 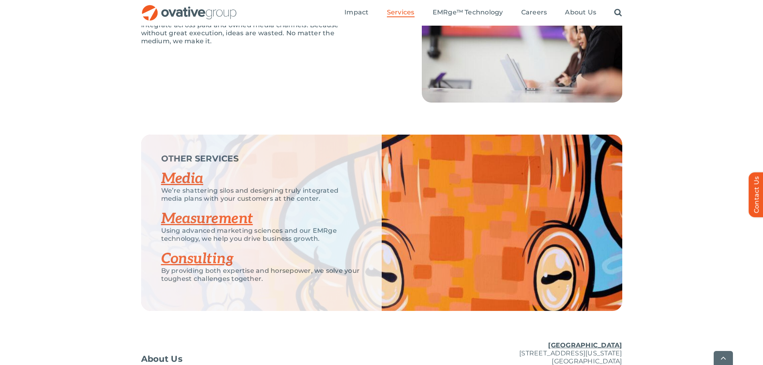 I want to click on a: Impact, so click(x=356, y=13).